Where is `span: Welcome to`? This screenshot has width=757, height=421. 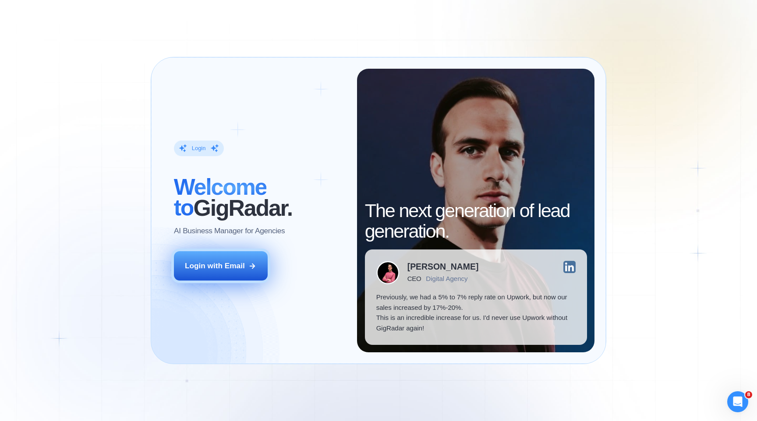 span: Welcome to is located at coordinates (220, 198).